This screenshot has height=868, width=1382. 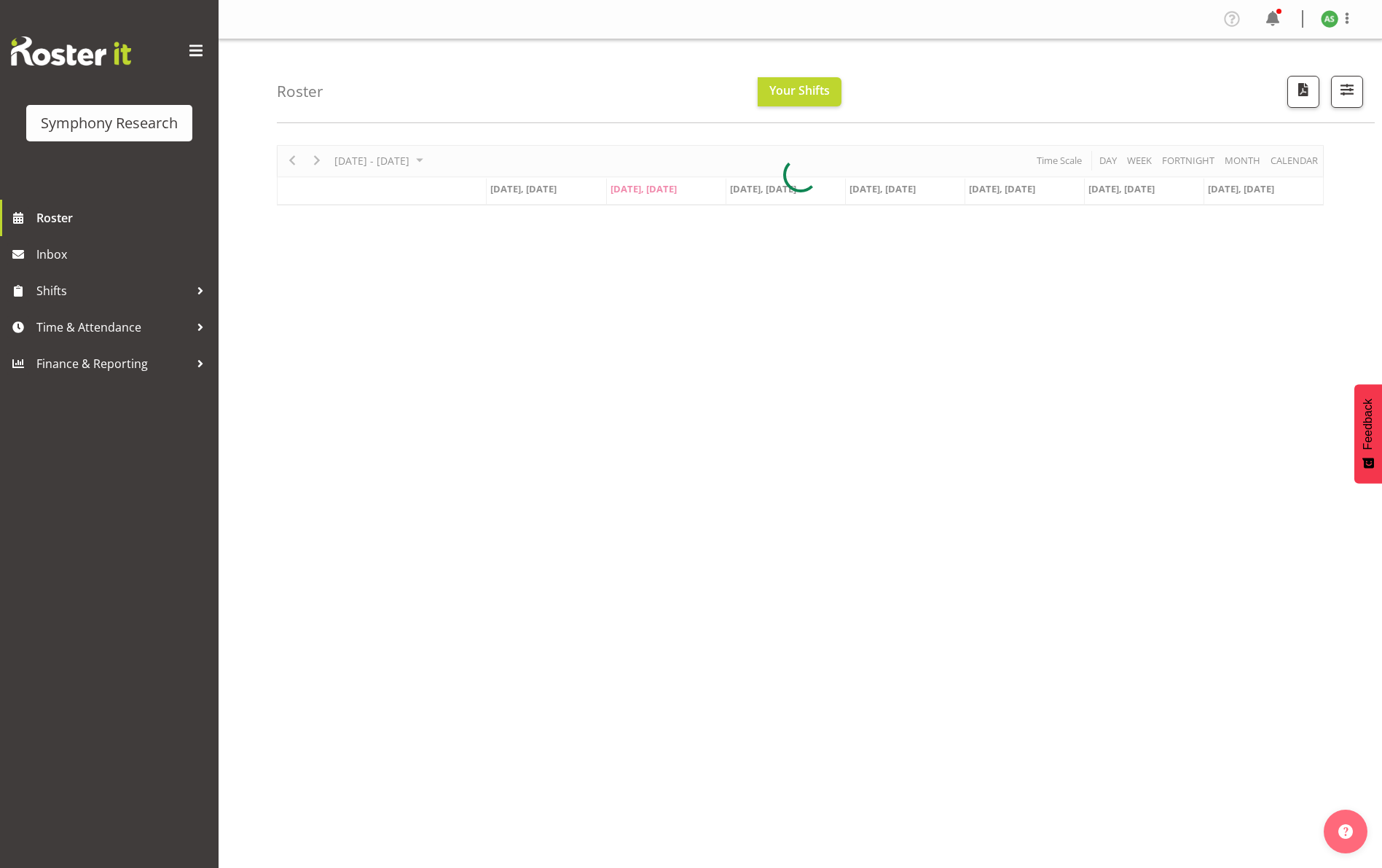 I want to click on button: Download a PDF of the roster according to the set date range., so click(x=1304, y=92).